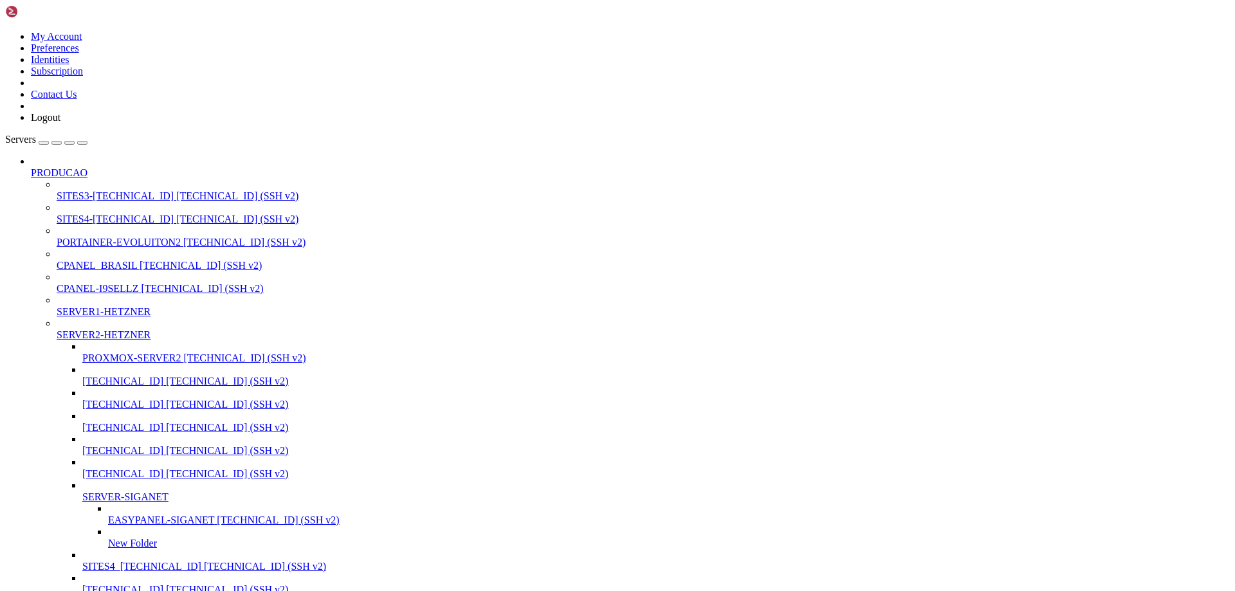 Image resolution: width=1235 pixels, height=591 pixels. I want to click on a: SERVER1-HETZNER, so click(643, 312).